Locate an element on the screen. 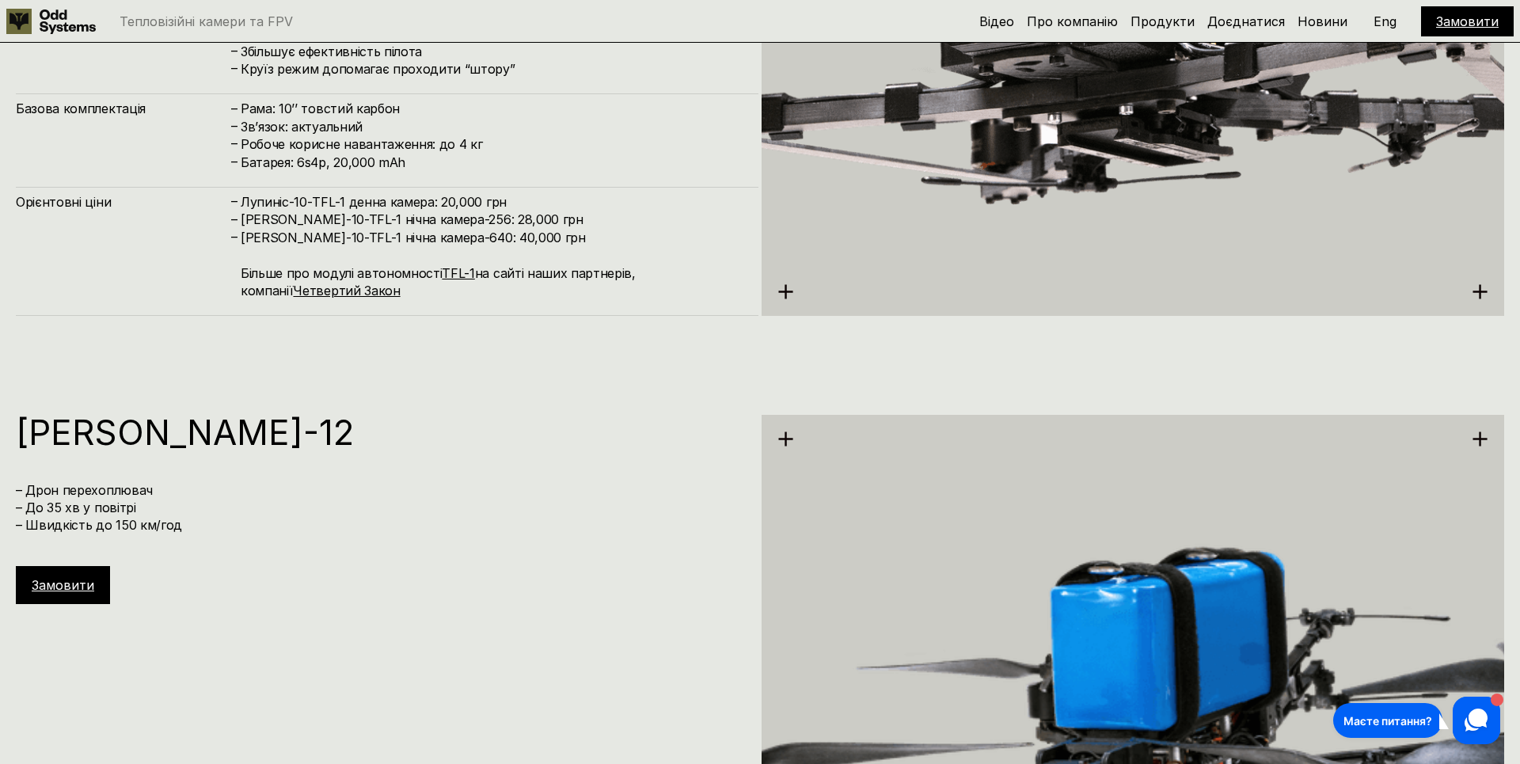 This screenshot has width=1520, height=764. h4: Робоче корисне навантаження: до 4 кг is located at coordinates (492, 144).